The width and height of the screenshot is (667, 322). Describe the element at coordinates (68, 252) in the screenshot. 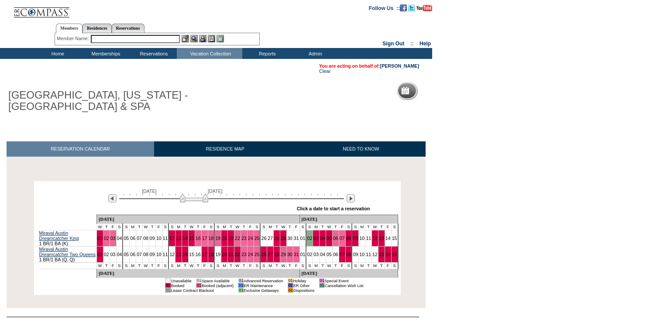

I see `a: Miraval Austin Dreamcatcher Two Queens` at that location.